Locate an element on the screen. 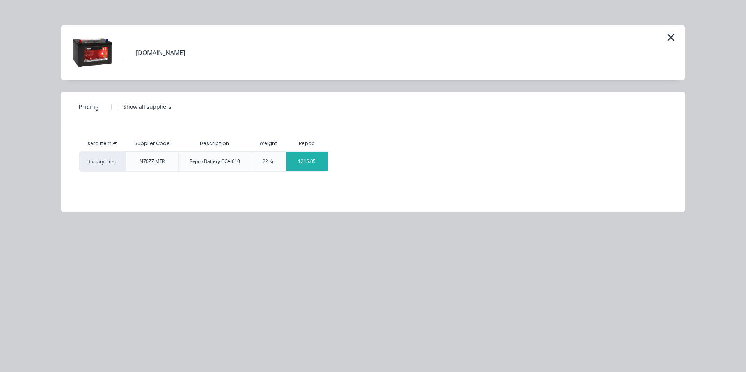 This screenshot has width=746, height=372. img: E.BATTERY.CCA610.SO is located at coordinates (92, 53).